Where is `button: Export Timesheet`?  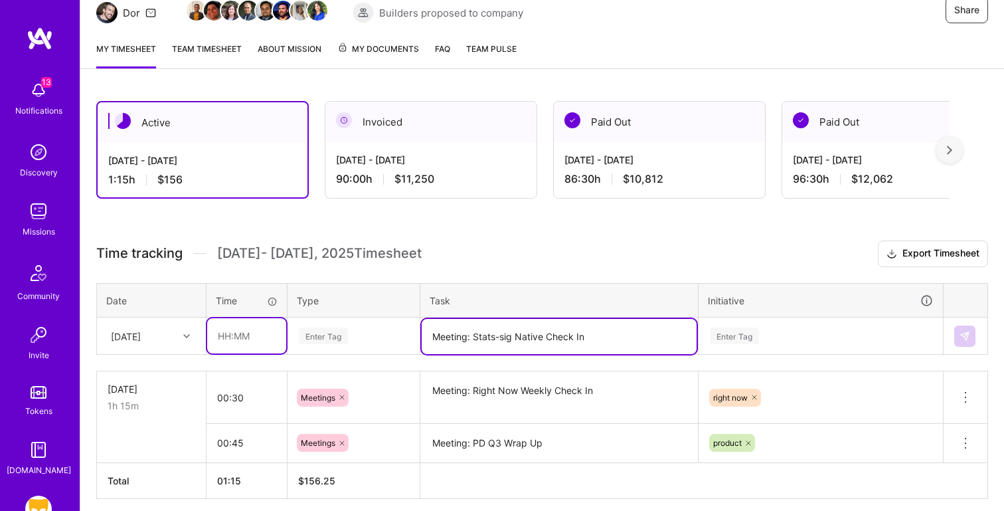 button: Export Timesheet is located at coordinates (933, 254).